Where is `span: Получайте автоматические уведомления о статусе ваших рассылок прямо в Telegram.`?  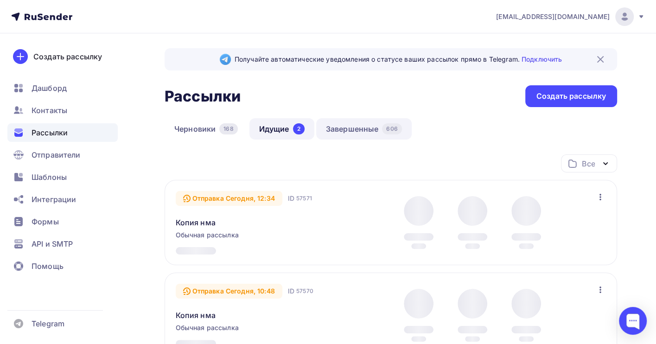 span: Получайте автоматические уведомления о статусе ваших рассылок прямо в Telegram. is located at coordinates (398, 59).